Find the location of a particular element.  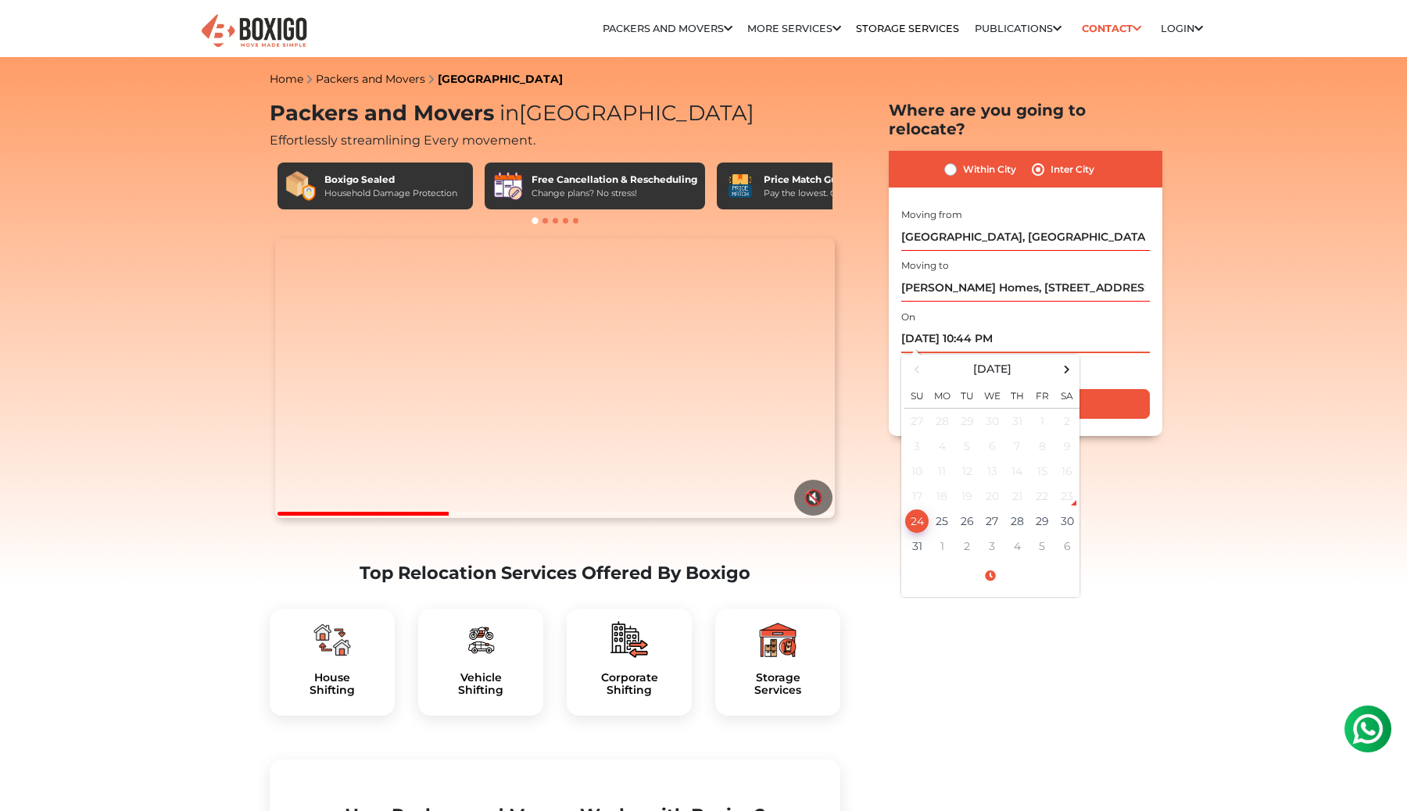

div: 23 is located at coordinates (1067, 496).